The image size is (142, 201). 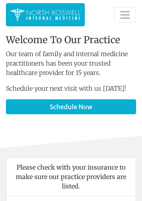 What do you see at coordinates (125, 15) in the screenshot?
I see `button: Toggle navigation` at bounding box center [125, 15].